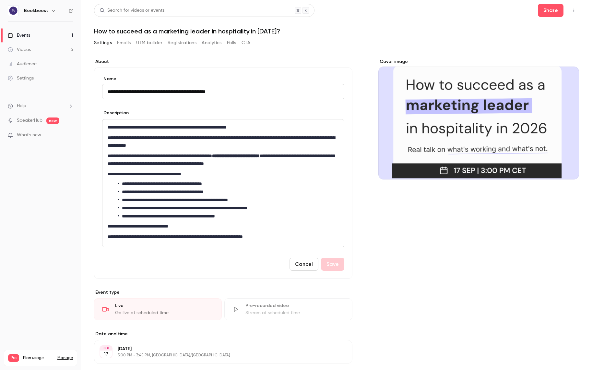 The height and width of the screenshot is (370, 592). I want to click on span: new, so click(53, 121).